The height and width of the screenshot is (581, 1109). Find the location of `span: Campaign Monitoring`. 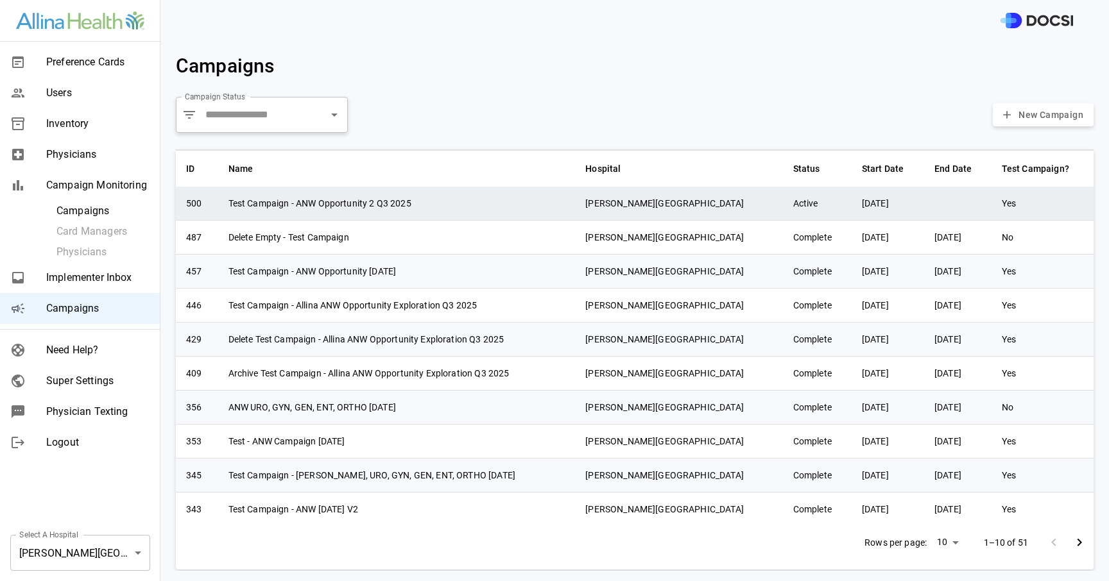

span: Campaign Monitoring is located at coordinates (98, 185).